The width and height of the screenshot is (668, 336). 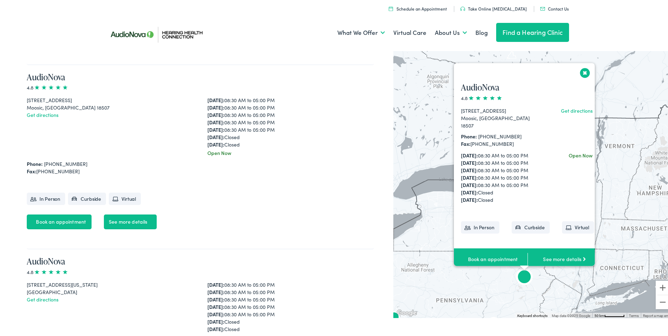 What do you see at coordinates (533, 31) in the screenshot?
I see `a: Find a Hearing Clinic` at bounding box center [533, 31].